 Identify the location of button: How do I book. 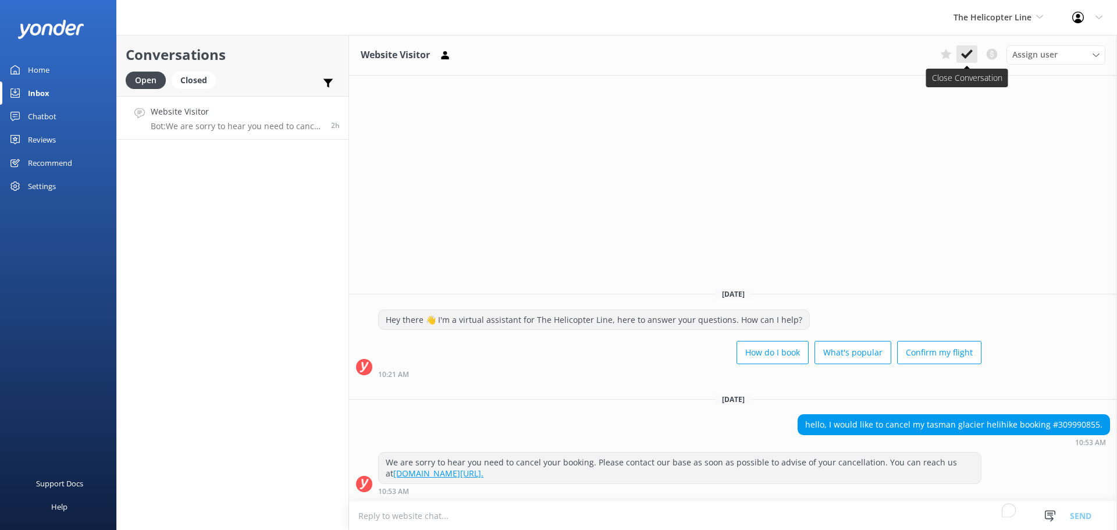
(772, 352).